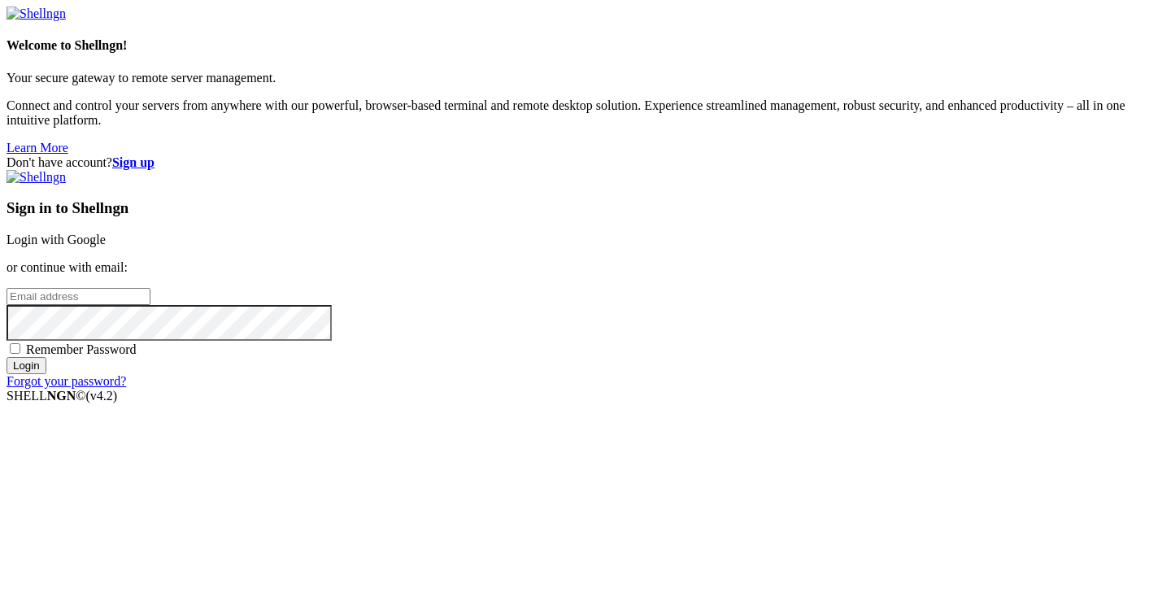  Describe the element at coordinates (133, 162) in the screenshot. I see `a: Sign up` at that location.